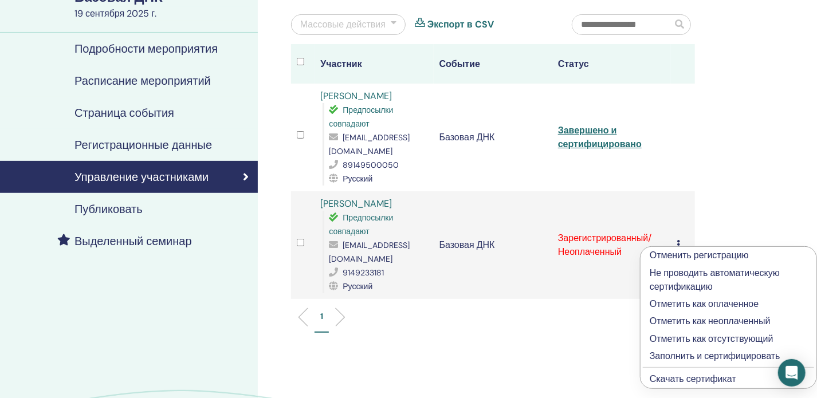  I want to click on font: Отметить как отсутствующий, so click(712, 339).